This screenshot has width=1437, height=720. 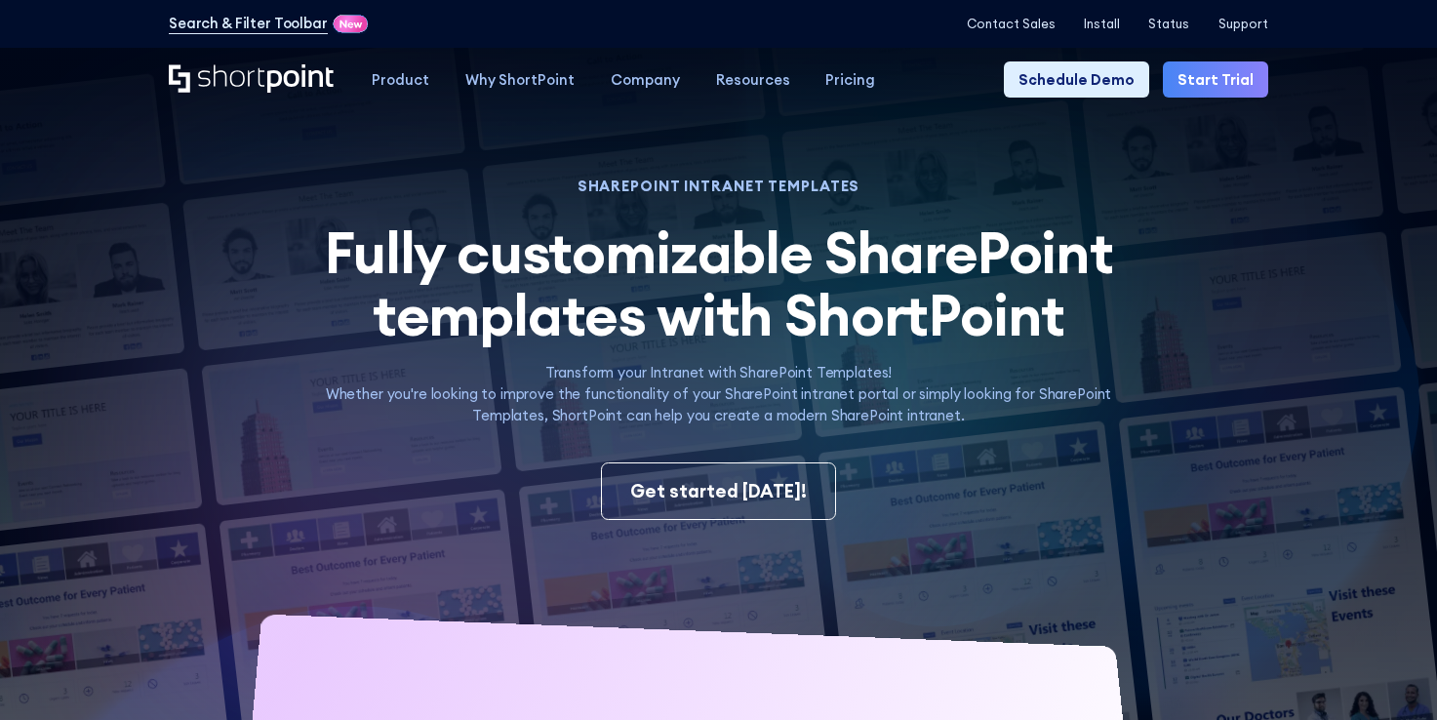 What do you see at coordinates (851, 79) in the screenshot?
I see `a: Pricing` at bounding box center [851, 79].